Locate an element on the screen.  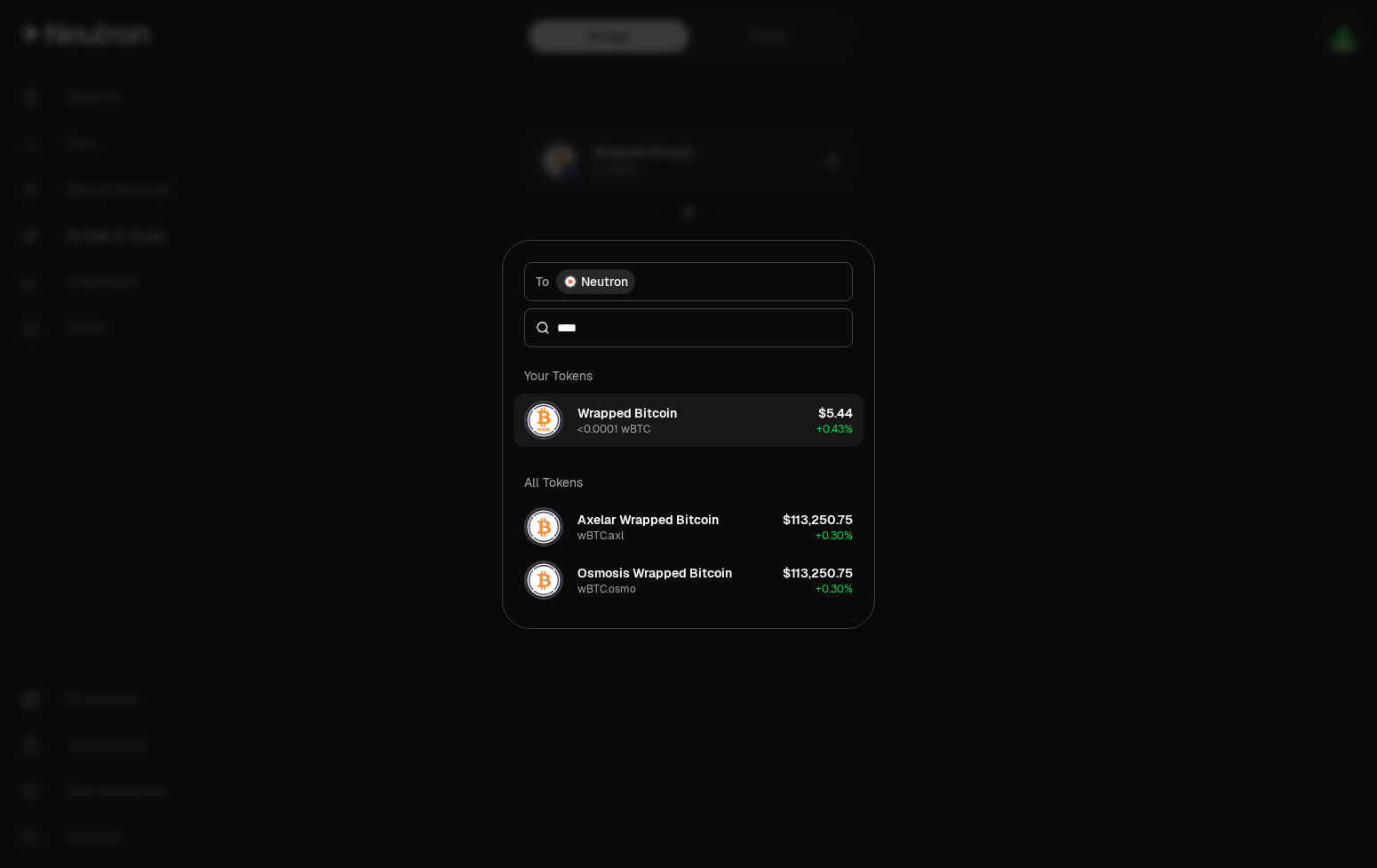
div: Axelar Wrapped Bitcoin is located at coordinates (648, 519).